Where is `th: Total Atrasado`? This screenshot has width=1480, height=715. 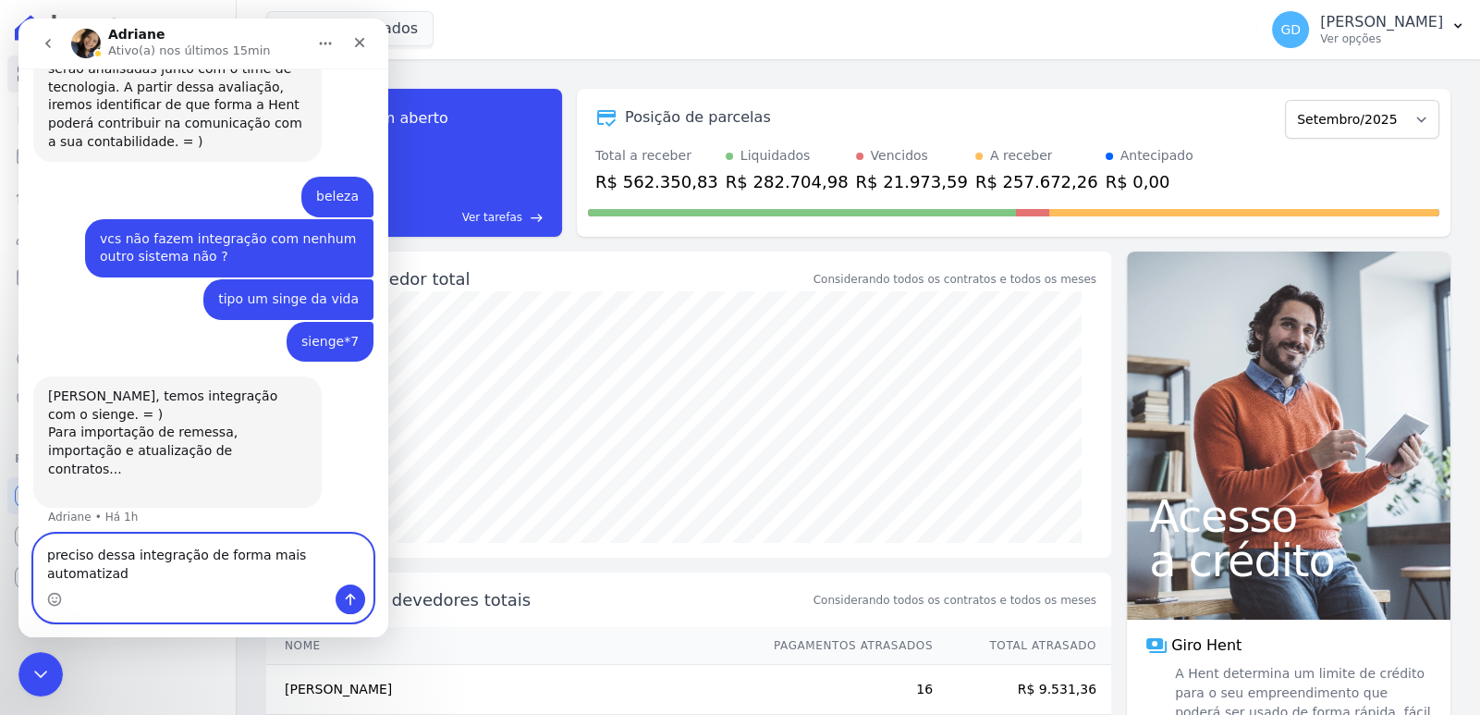 th: Total Atrasado is located at coordinates (1022, 645).